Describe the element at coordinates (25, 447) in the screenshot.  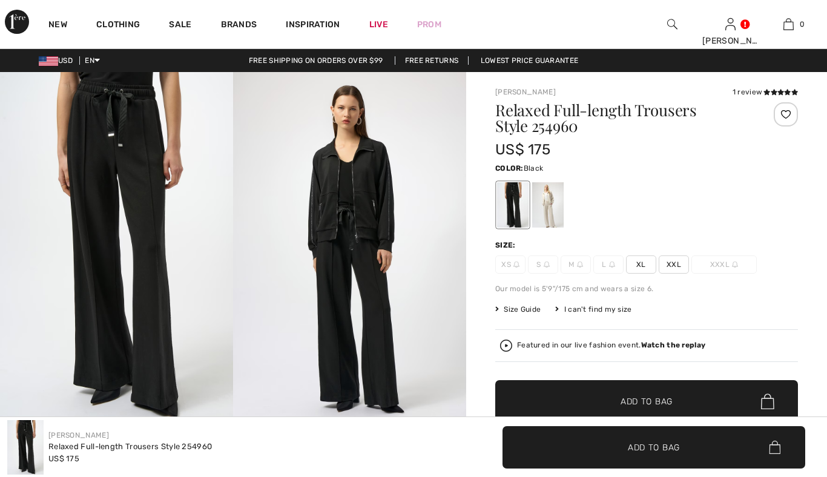
I see `img: Relaxed Full-Length Trousers Style 254960` at that location.